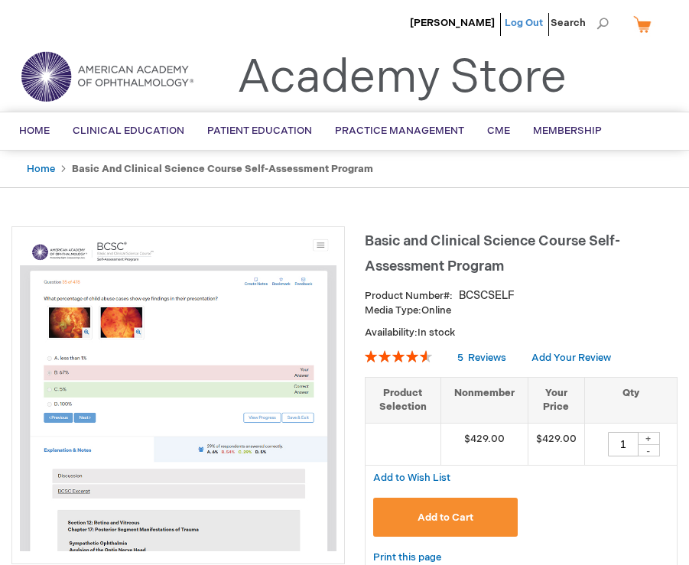  Describe the element at coordinates (567, 131) in the screenshot. I see `span: Membership` at that location.